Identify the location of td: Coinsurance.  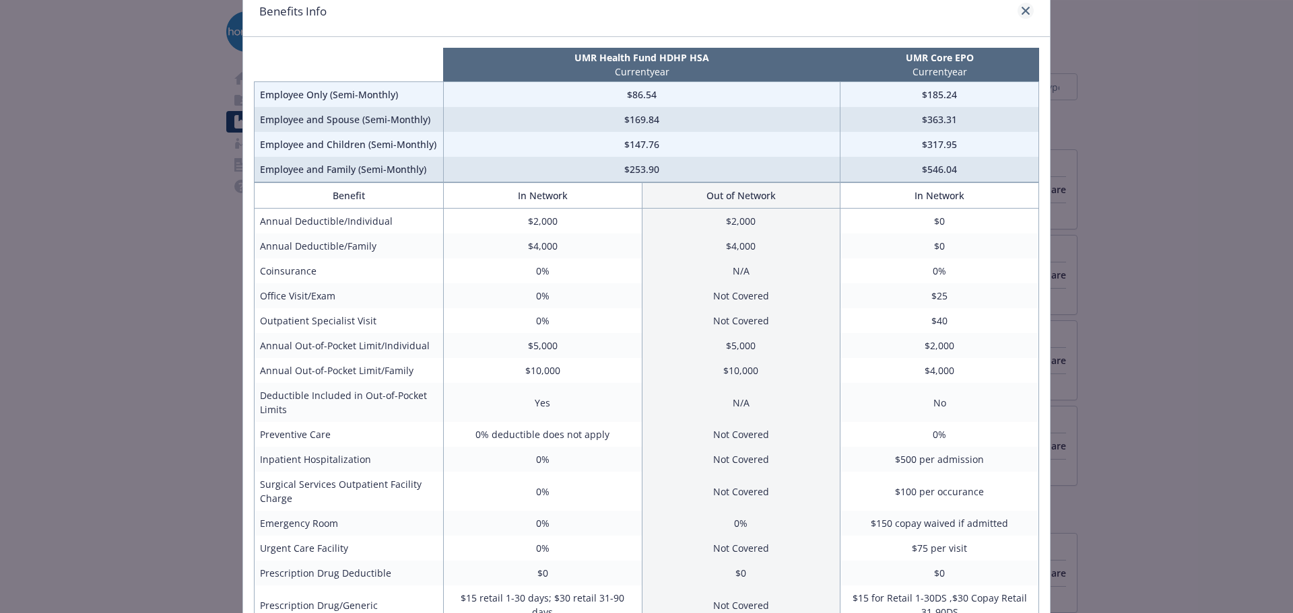
(349, 271).